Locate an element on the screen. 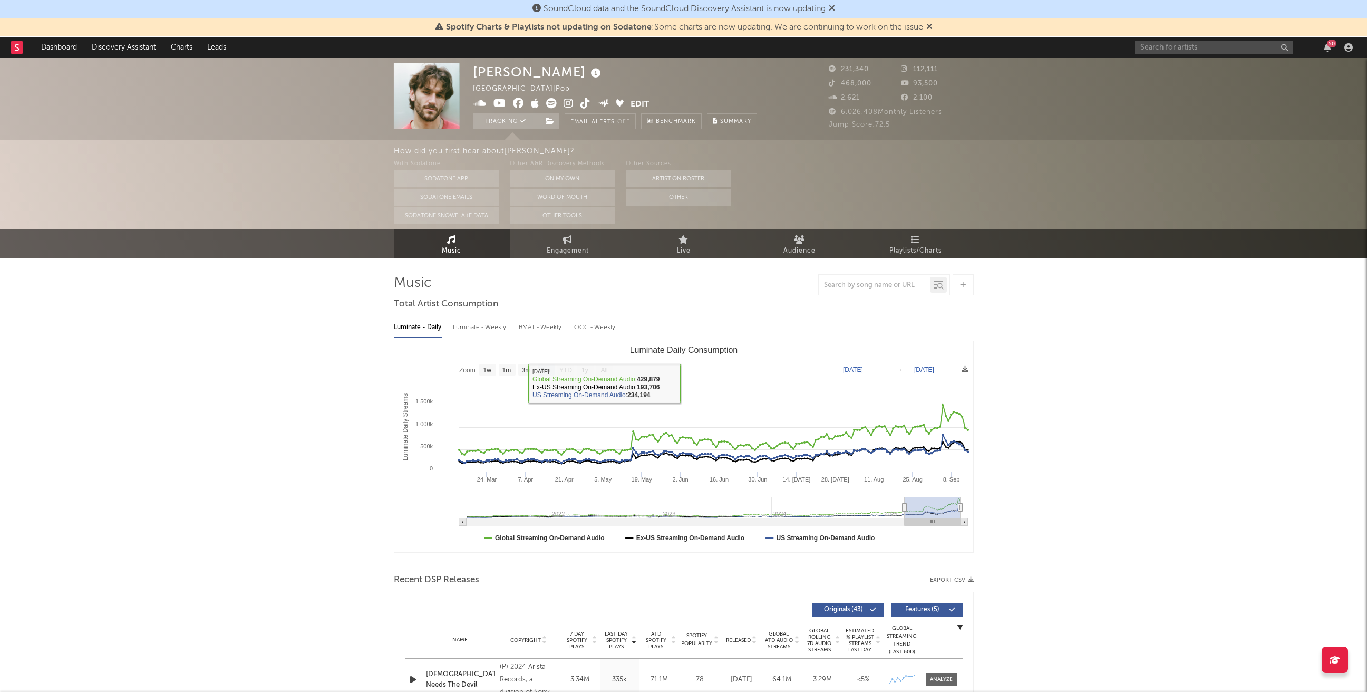 This screenshot has width=1367, height=692. a: Live is located at coordinates (684, 244).